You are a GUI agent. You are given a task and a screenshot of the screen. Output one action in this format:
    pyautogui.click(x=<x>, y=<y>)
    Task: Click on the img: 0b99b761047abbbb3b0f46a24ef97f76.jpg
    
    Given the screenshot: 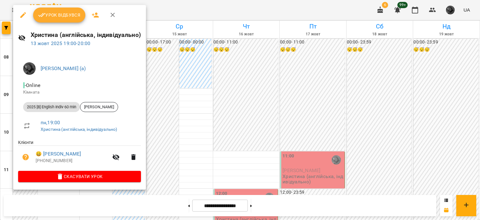 What is the action you would take?
    pyautogui.click(x=29, y=68)
    